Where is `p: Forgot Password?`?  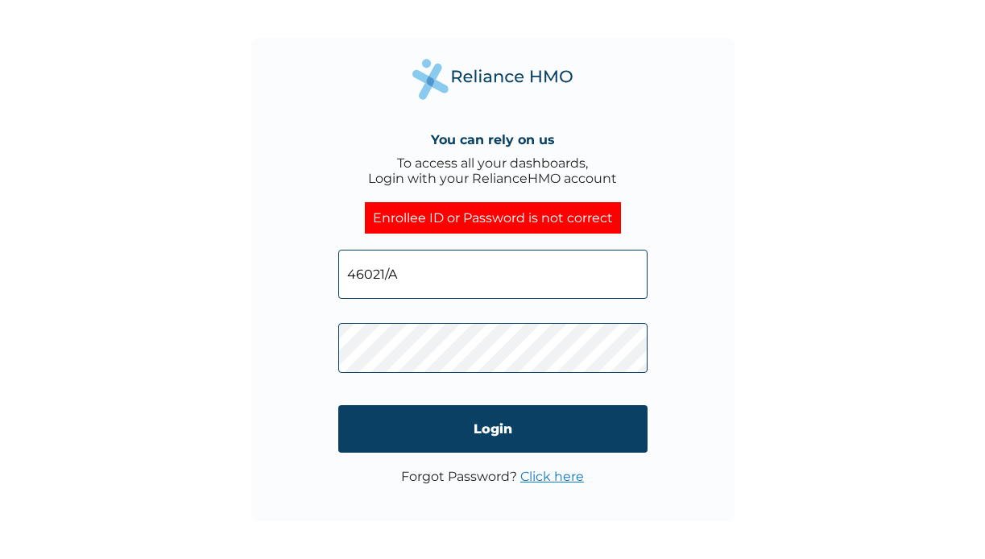
p: Forgot Password? is located at coordinates (492, 476).